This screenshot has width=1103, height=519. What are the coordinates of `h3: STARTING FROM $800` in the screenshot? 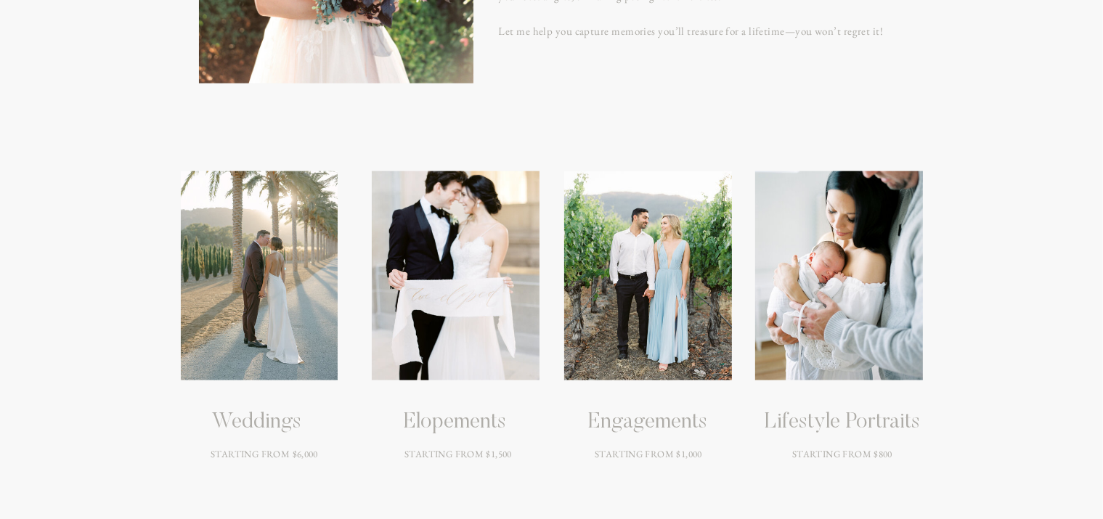 It's located at (843, 473).